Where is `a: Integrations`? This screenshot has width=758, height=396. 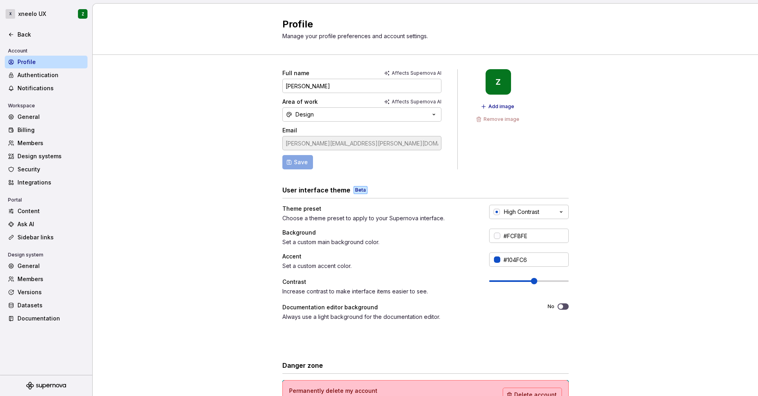
a: Integrations is located at coordinates (46, 182).